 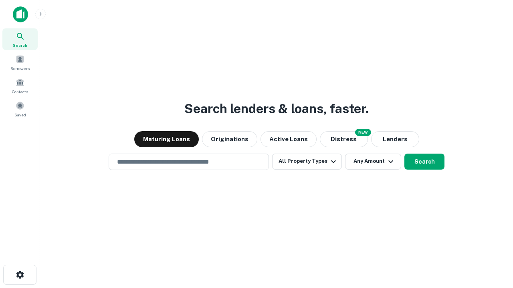 What do you see at coordinates (20, 109) in the screenshot?
I see `a: Saved` at bounding box center [20, 109].